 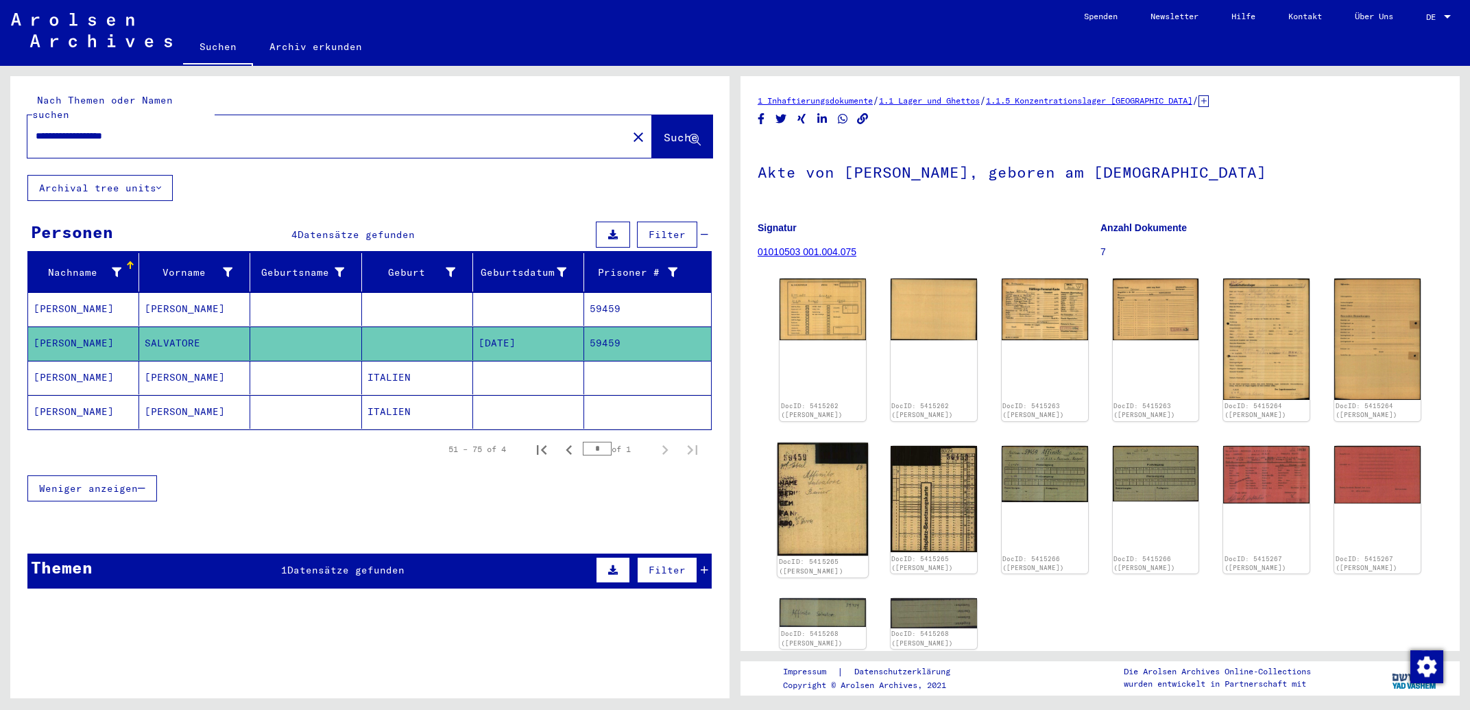 What do you see at coordinates (667, 234) in the screenshot?
I see `span: Filter` at bounding box center [667, 234].